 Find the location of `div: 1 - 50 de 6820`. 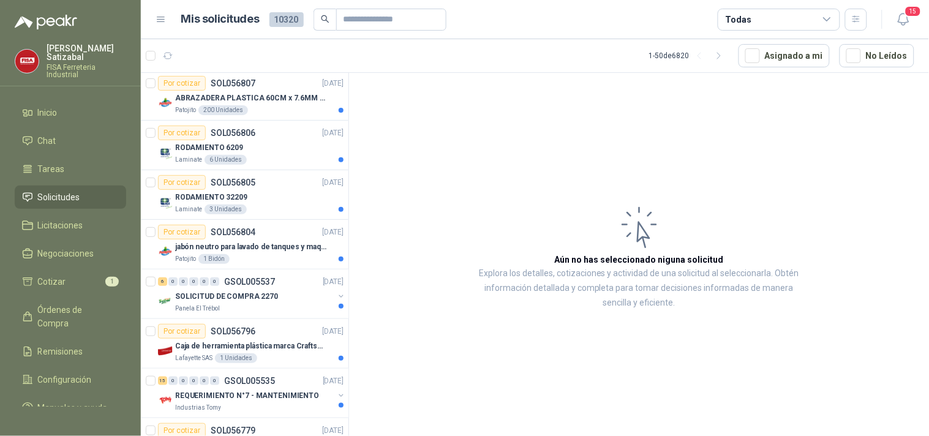

div: 1 - 50 de 6820 is located at coordinates (689, 56).